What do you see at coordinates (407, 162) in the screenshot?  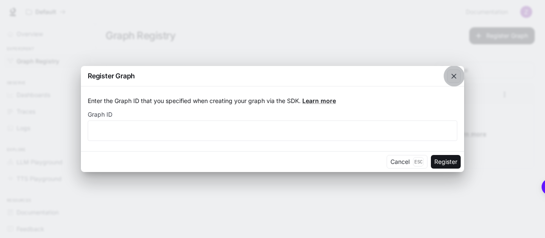 I see `button: CancelEsc` at bounding box center [407, 162].